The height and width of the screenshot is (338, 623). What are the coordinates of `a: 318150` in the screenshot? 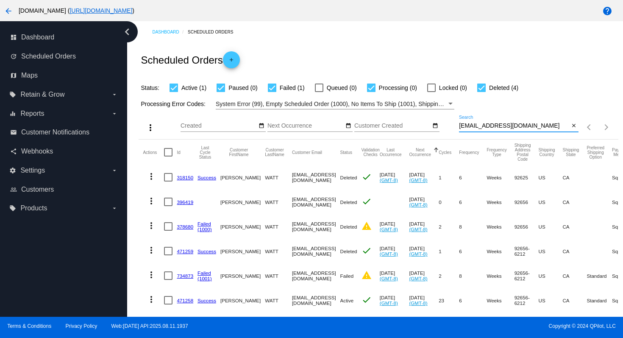 It's located at (185, 177).